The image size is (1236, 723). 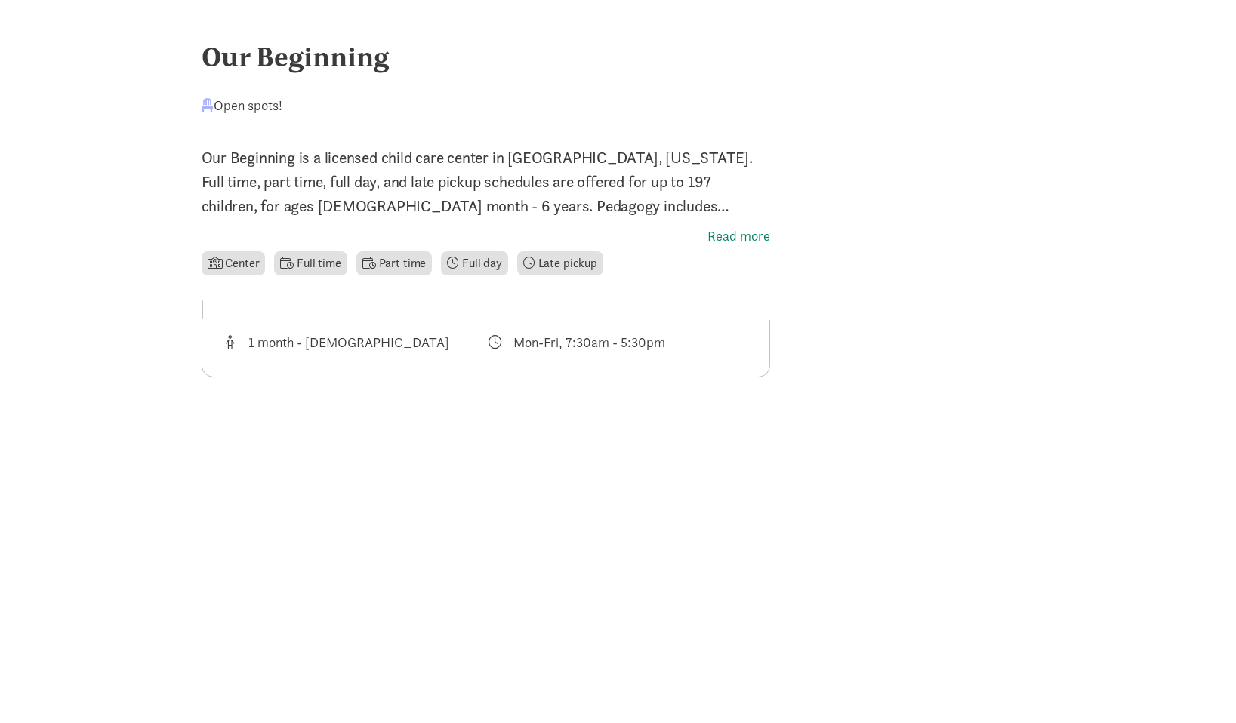 I want to click on div: Our Beginning, so click(x=618, y=57).